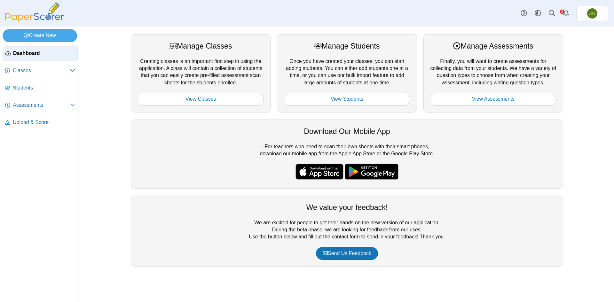 The image size is (614, 302). I want to click on a: Classes, so click(40, 71).